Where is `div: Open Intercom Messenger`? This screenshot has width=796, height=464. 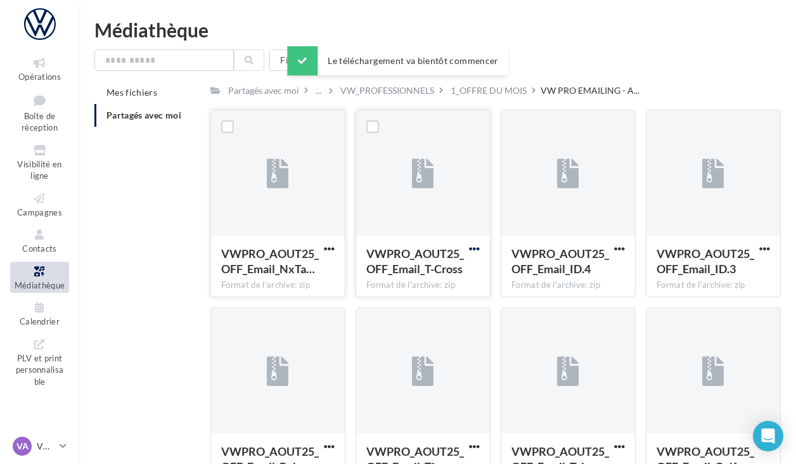
div: Open Intercom Messenger is located at coordinates (768, 436).